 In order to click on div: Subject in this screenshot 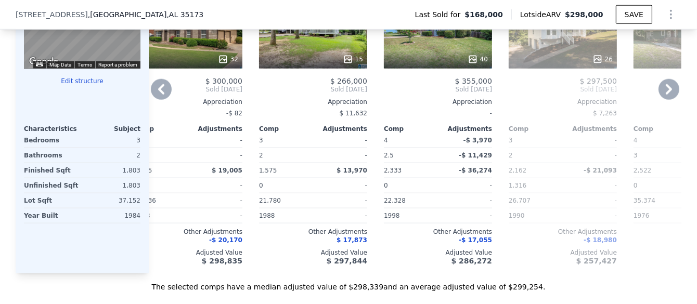, I will do `click(111, 129)`.